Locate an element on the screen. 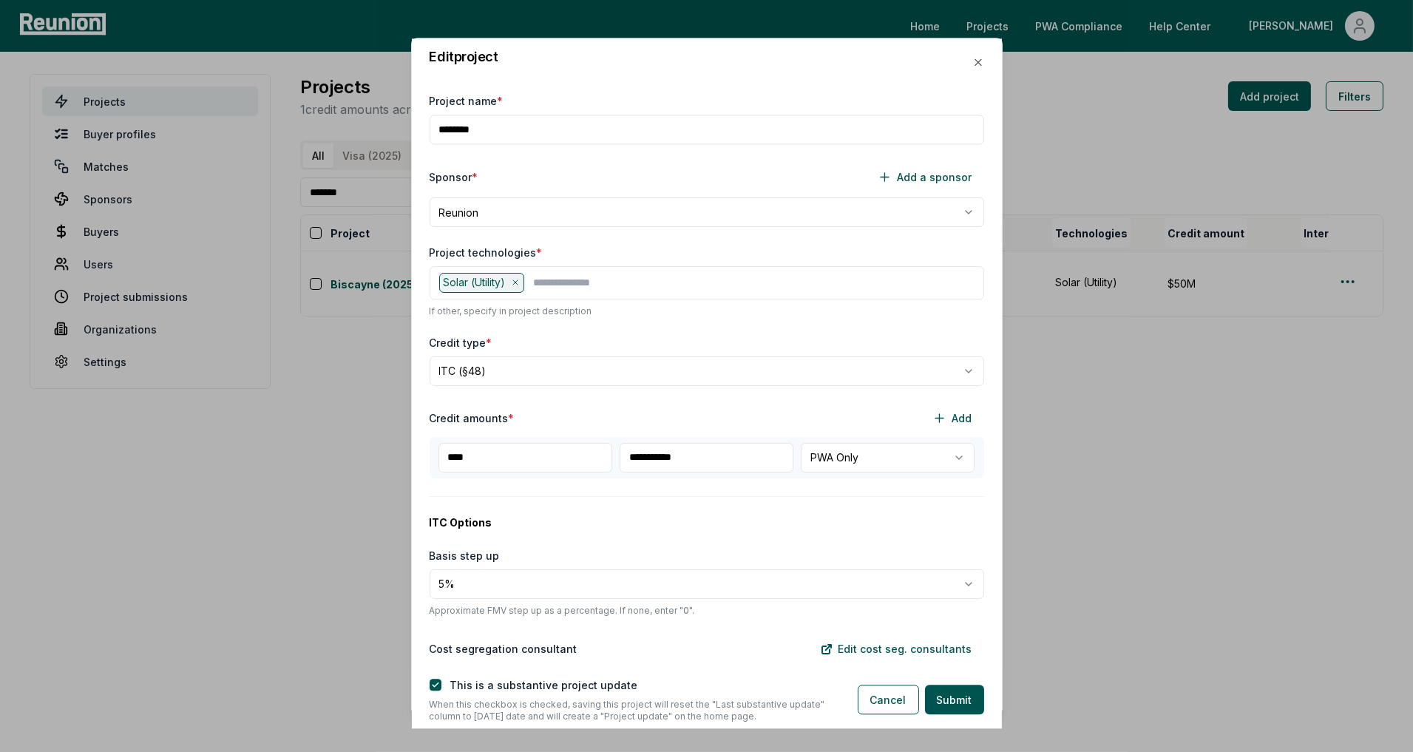 Image resolution: width=1413 pixels, height=752 pixels. button: Submit is located at coordinates (955, 700).